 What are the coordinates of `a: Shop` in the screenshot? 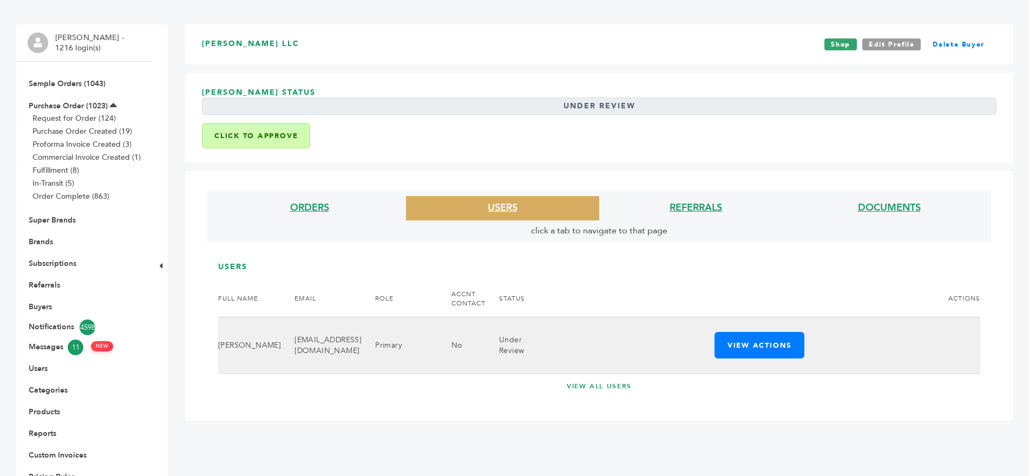 It's located at (840, 44).